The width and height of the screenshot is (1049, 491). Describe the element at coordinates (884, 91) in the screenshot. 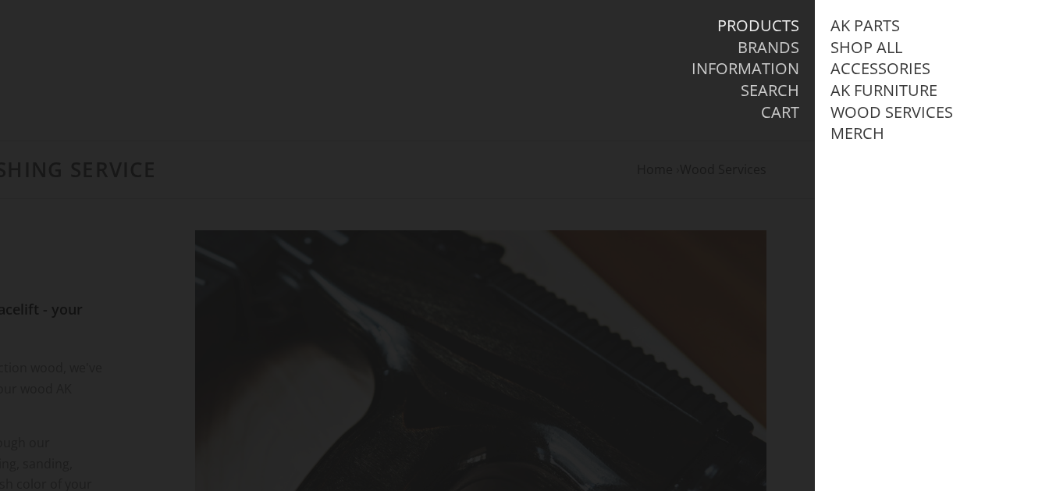

I see `a: AK Furniture` at that location.